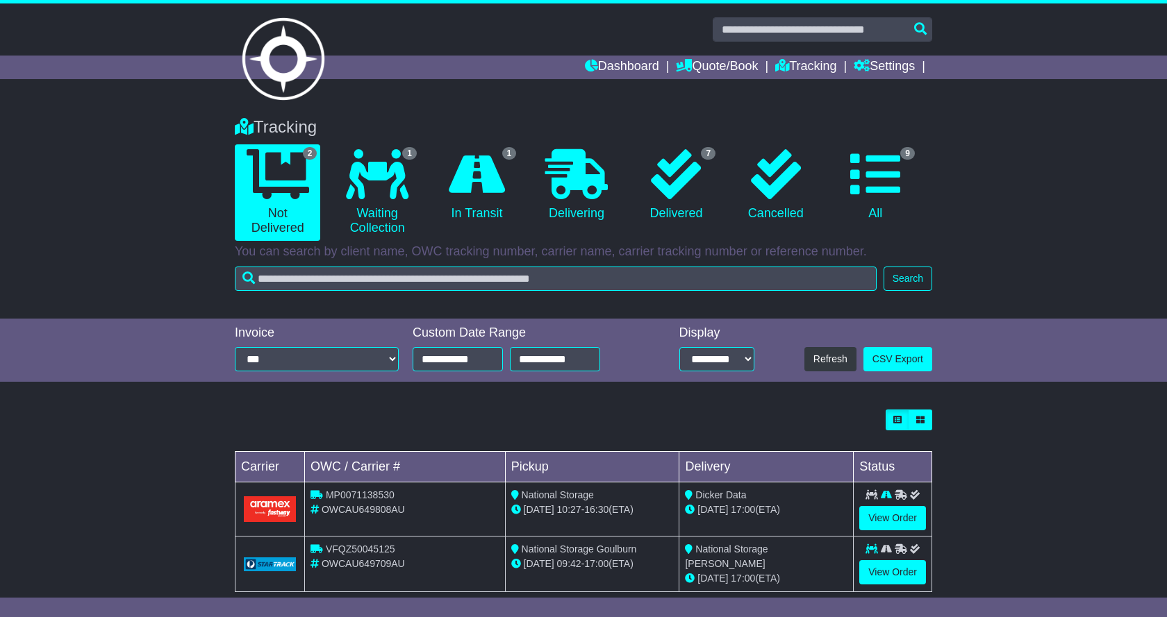 The width and height of the screenshot is (1167, 617). Describe the element at coordinates (363, 510) in the screenshot. I see `span: OWCAU649808AU` at that location.